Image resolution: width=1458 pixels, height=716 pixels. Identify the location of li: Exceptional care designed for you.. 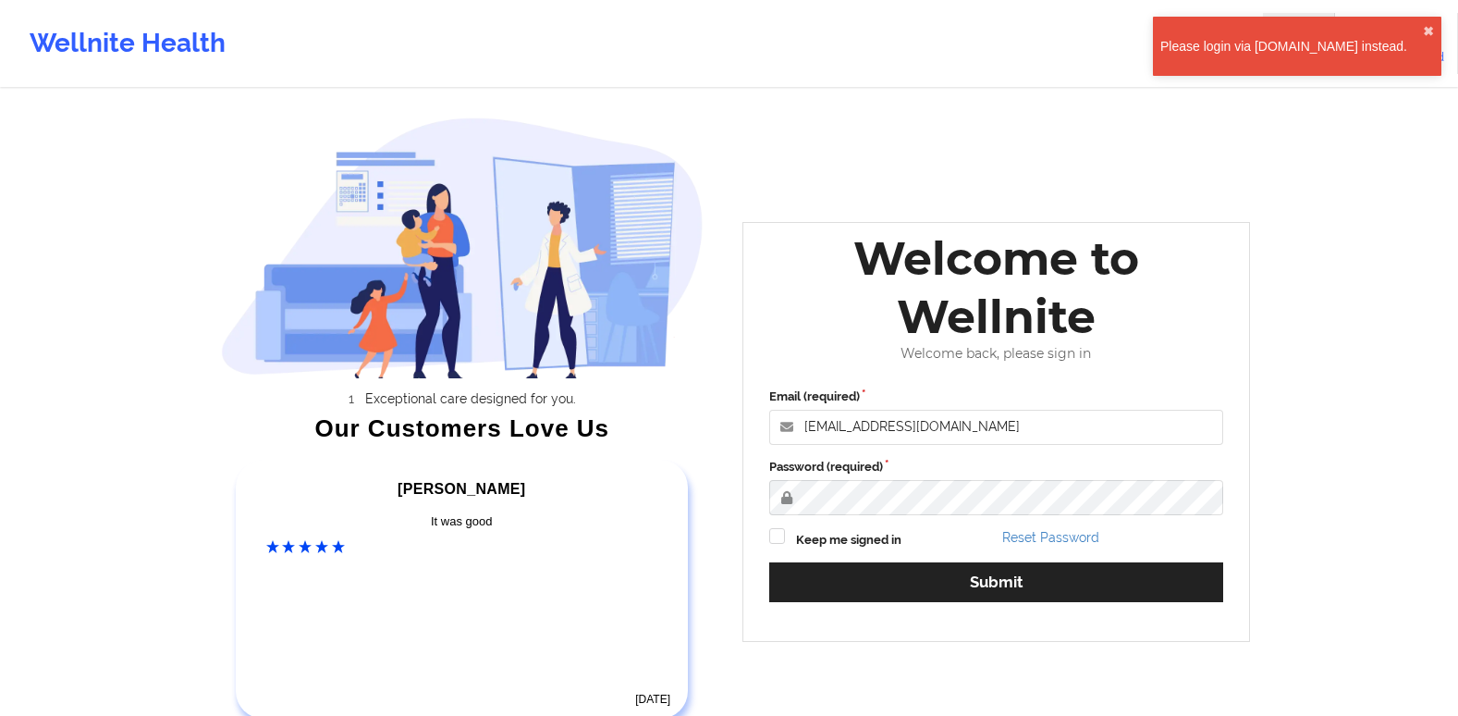
(471, 399).